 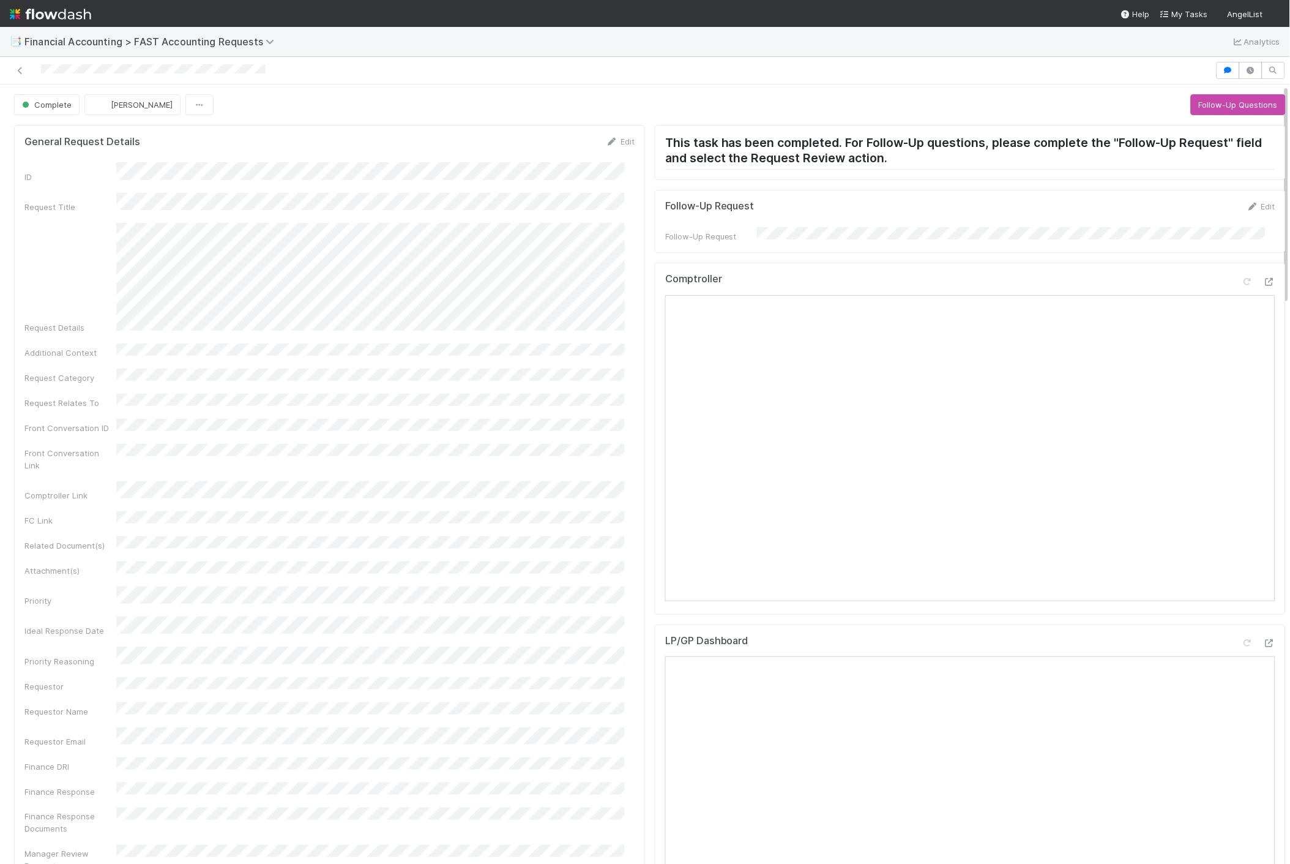 I want to click on div: Priority Reasoning, so click(x=70, y=661).